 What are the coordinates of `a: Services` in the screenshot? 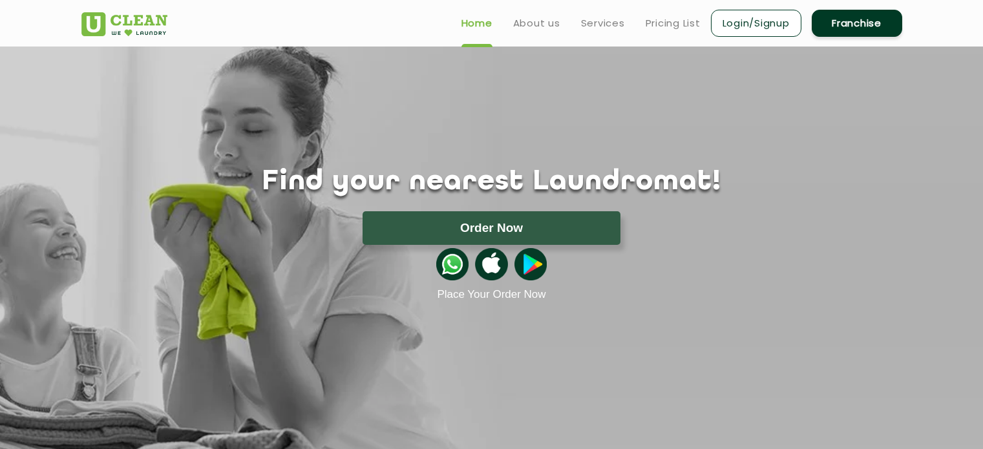 It's located at (603, 23).